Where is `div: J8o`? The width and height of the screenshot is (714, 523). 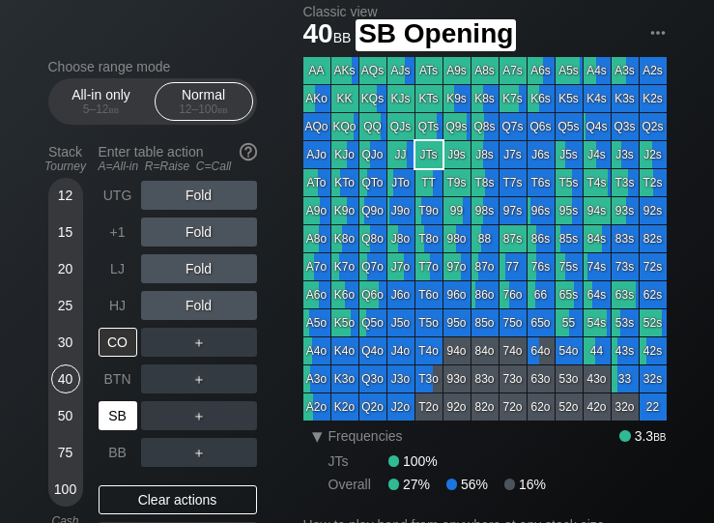
div: J8o is located at coordinates (401, 239).